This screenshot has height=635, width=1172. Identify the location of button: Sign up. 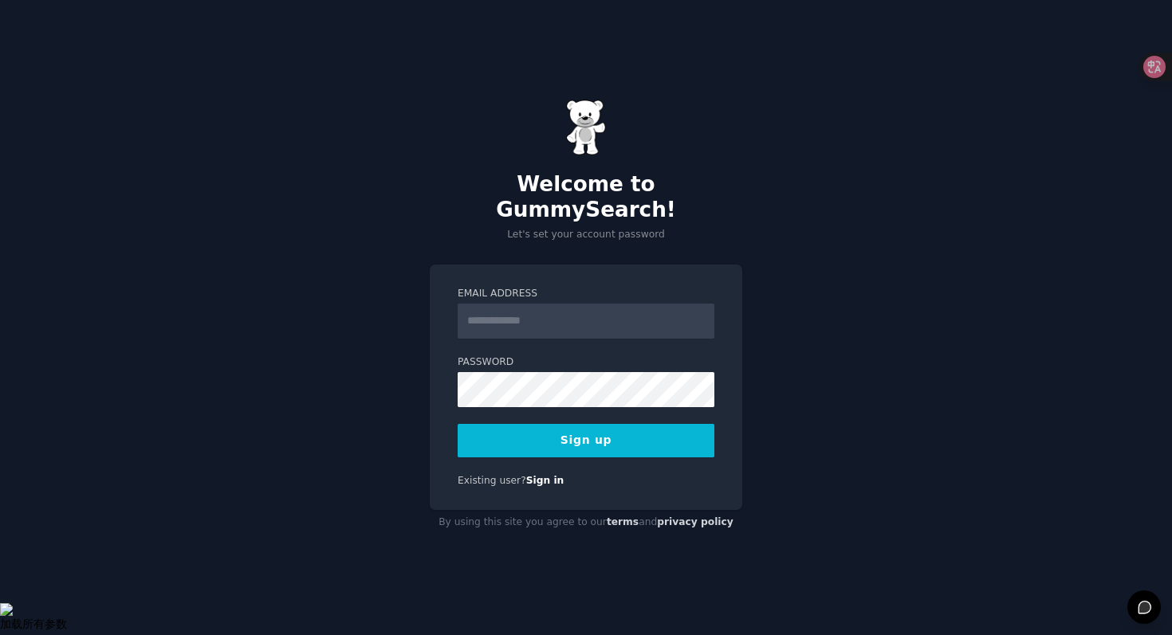
(586, 441).